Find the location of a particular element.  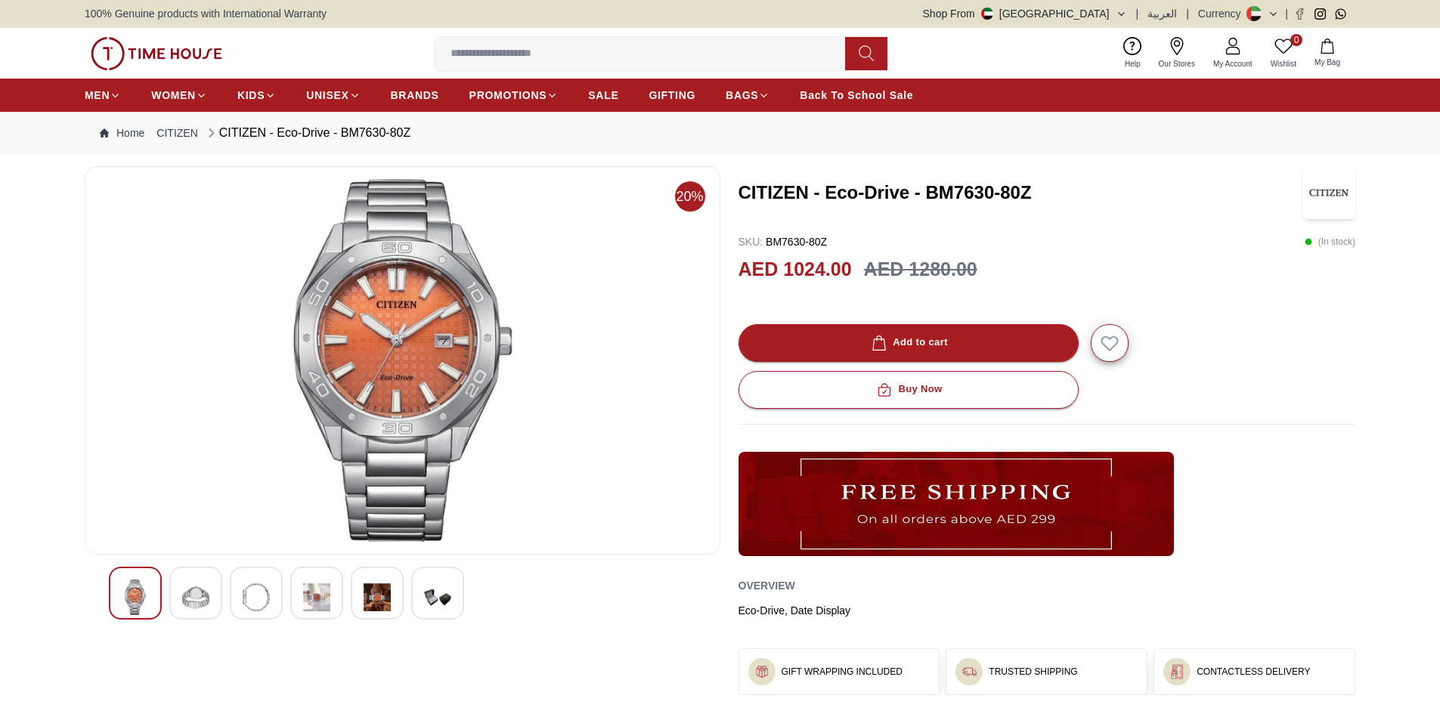

a: SALE is located at coordinates (603, 95).